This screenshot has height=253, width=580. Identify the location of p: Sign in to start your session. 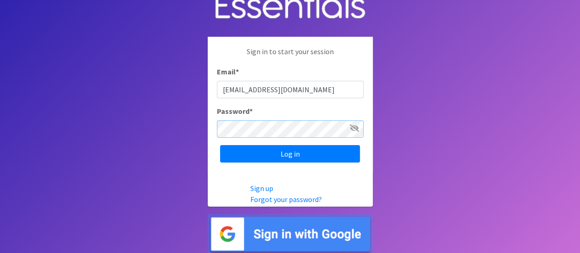
(290, 56).